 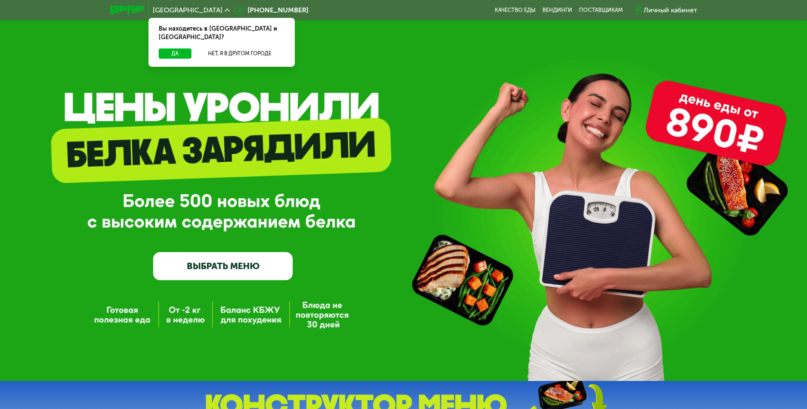 I want to click on button: Нет, я в другом городе, so click(x=240, y=54).